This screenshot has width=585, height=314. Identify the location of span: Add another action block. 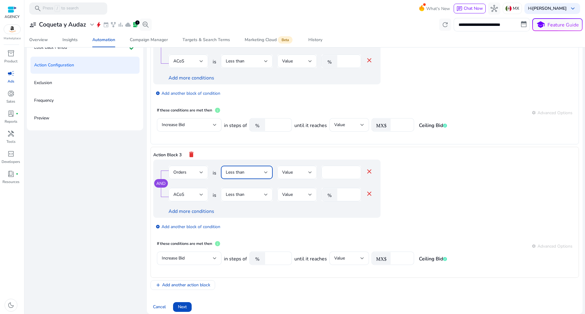
(186, 285).